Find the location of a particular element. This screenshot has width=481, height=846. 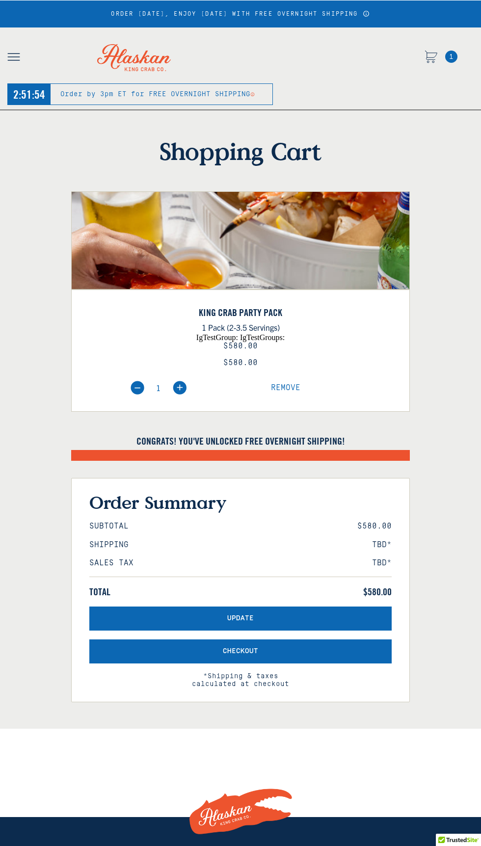

button: Update is located at coordinates (241, 619).